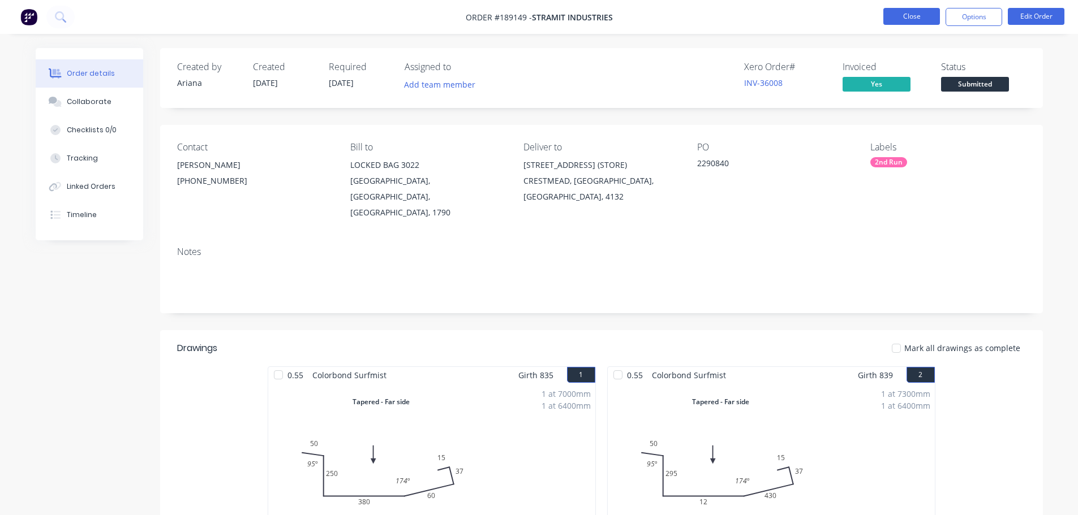  What do you see at coordinates (89, 102) in the screenshot?
I see `button: Collaborate` at bounding box center [89, 102].